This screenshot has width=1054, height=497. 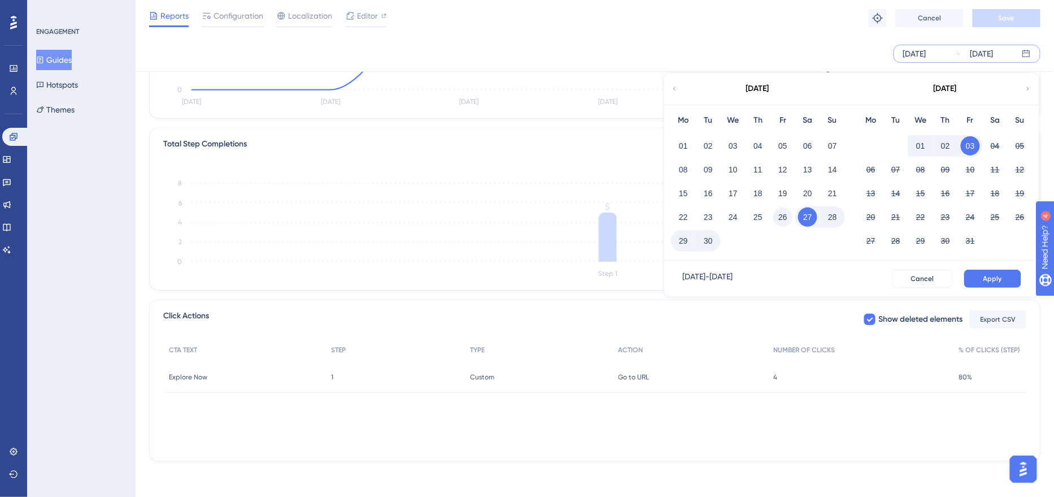 I want to click on button: 31, so click(x=970, y=241).